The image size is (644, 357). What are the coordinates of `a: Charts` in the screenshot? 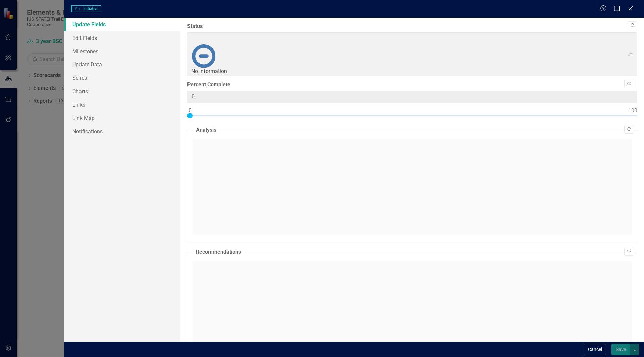 It's located at (122, 91).